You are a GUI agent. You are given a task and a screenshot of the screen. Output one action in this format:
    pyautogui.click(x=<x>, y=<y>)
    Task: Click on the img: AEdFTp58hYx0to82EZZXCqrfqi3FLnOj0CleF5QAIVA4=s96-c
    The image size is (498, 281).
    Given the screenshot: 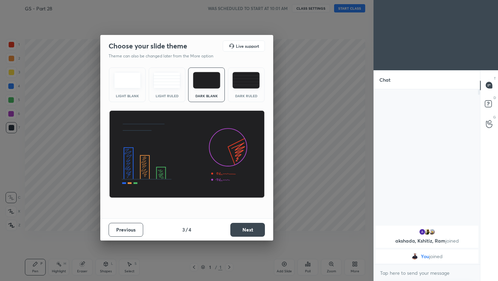 What is the action you would take?
    pyautogui.click(x=422, y=232)
    